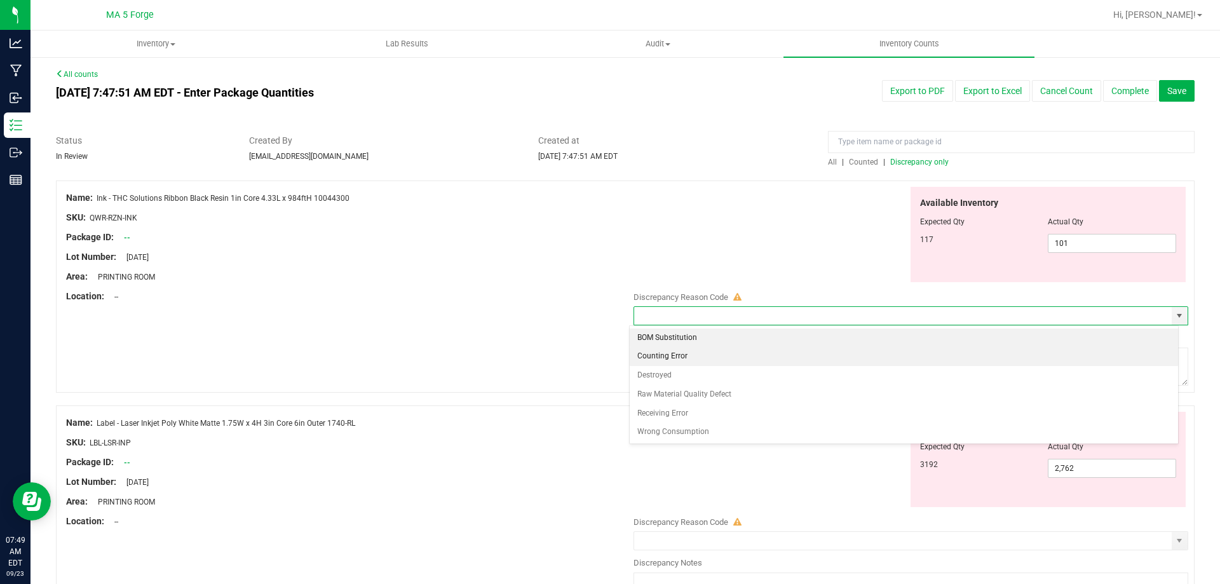 This screenshot has width=1220, height=584. What do you see at coordinates (658, 44) in the screenshot?
I see `a: Audit` at bounding box center [658, 44].